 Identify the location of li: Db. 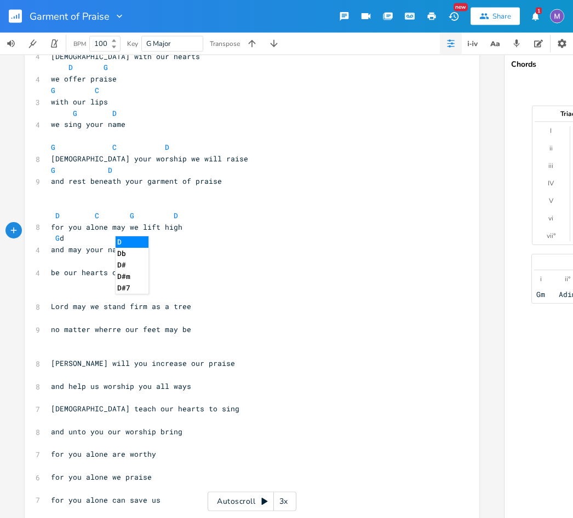
(132, 254).